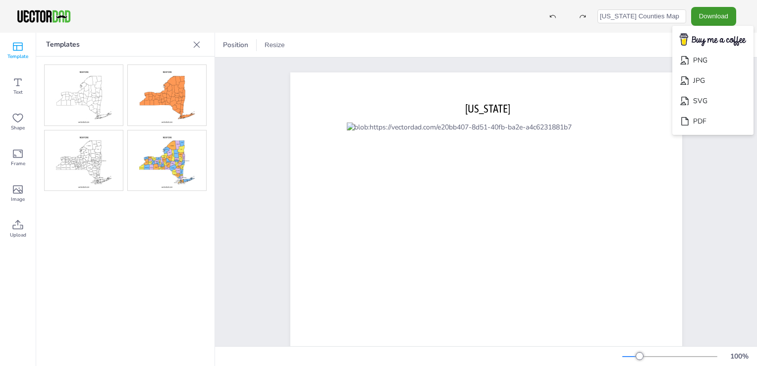 The height and width of the screenshot is (366, 757). Describe the element at coordinates (84, 161) in the screenshot. I see `img: nycm-l.jpg` at that location.